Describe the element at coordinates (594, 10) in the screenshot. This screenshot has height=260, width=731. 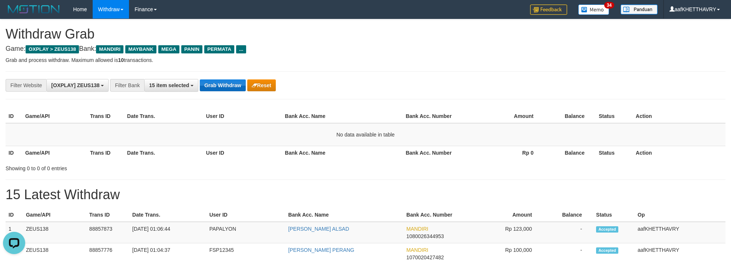
I see `img: Button%20Memo.svg` at that location.